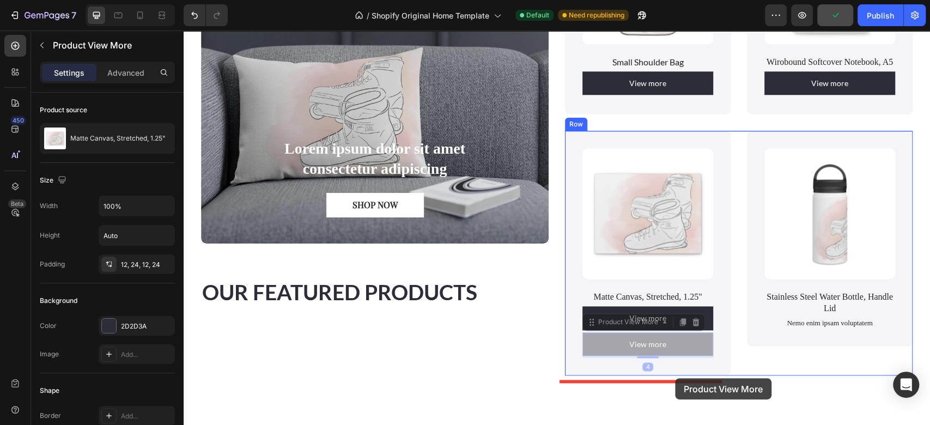 Image resolution: width=930 pixels, height=425 pixels. Describe the element at coordinates (48, 326) in the screenshot. I see `div: Color` at that location.